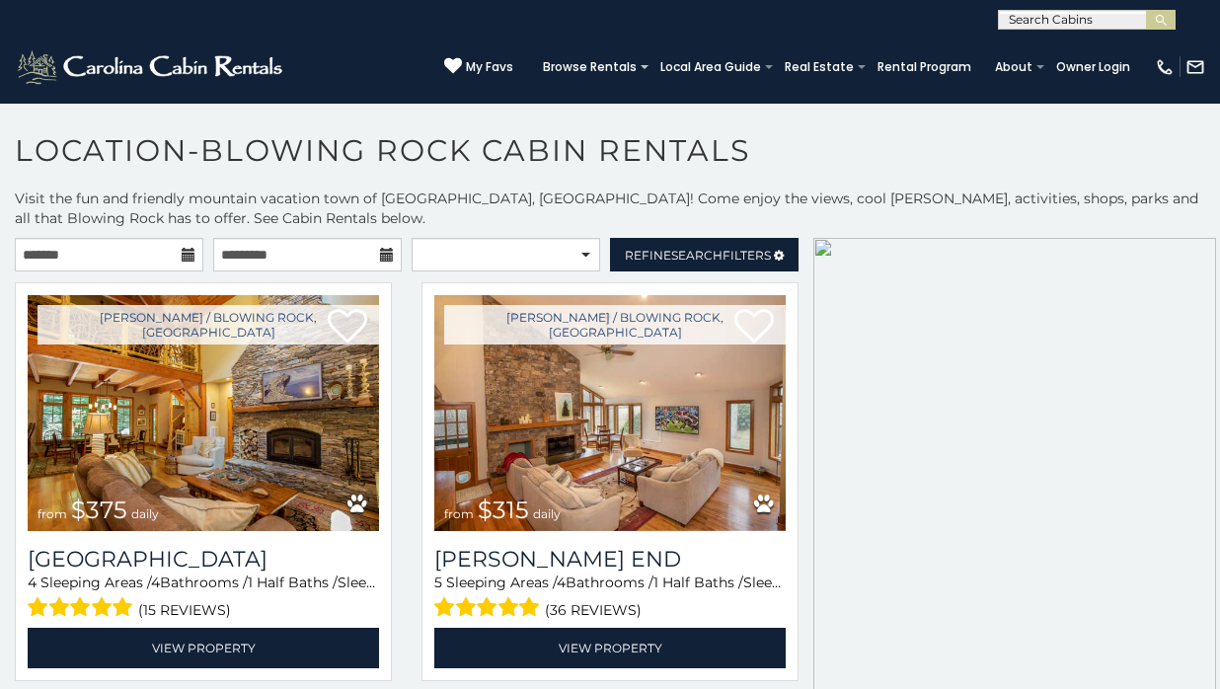 The height and width of the screenshot is (689, 1220). I want to click on a: About, so click(1013, 67).